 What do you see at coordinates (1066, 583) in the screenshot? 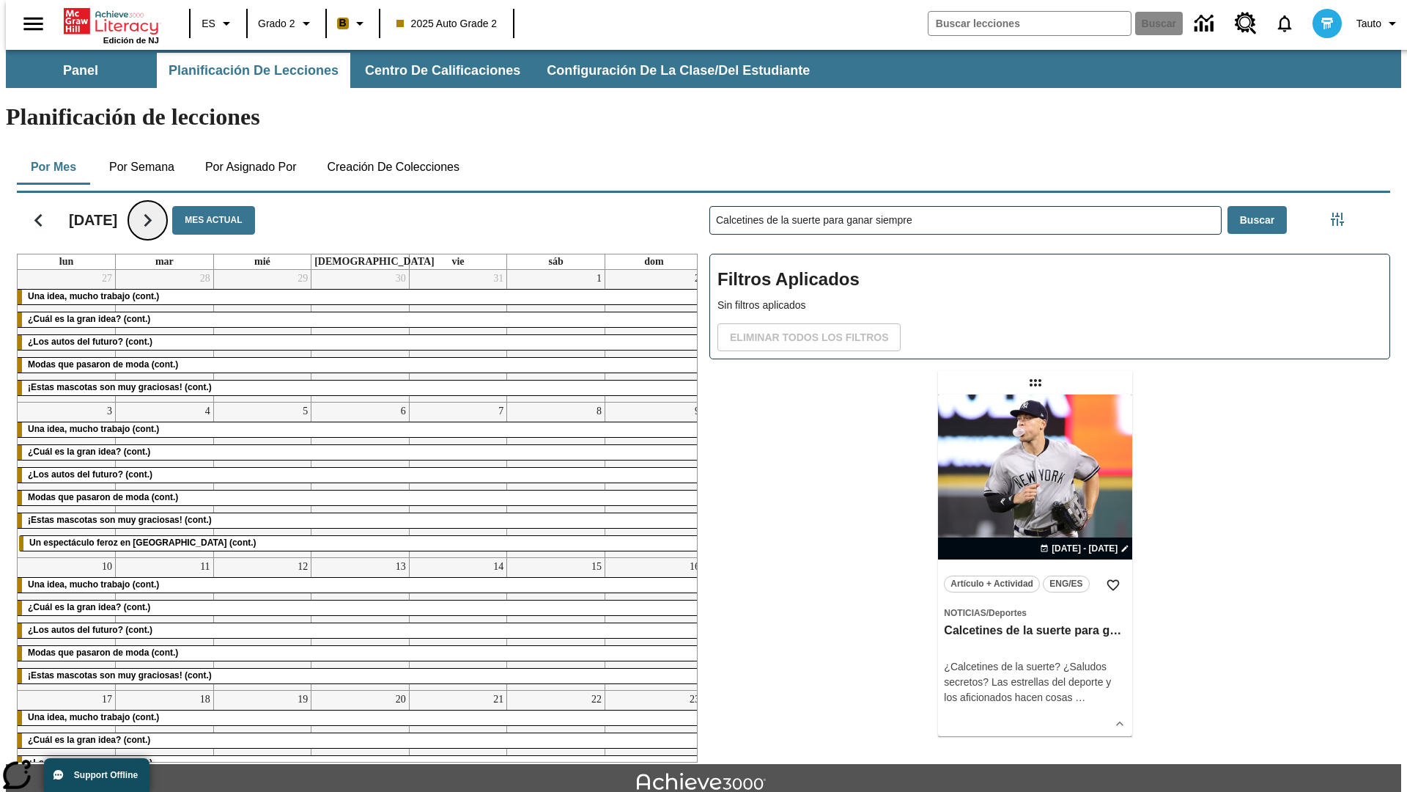
I see `span: ENG/ES` at bounding box center [1066, 583].